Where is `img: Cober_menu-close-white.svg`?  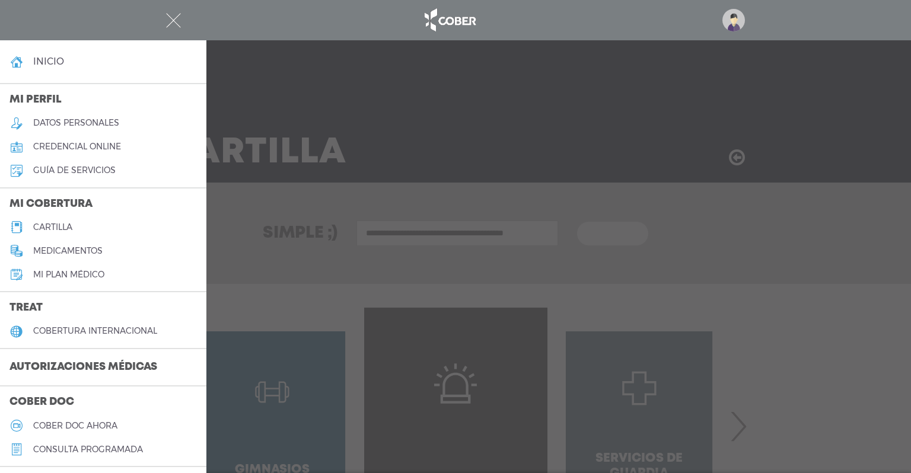 img: Cober_menu-close-white.svg is located at coordinates (173, 20).